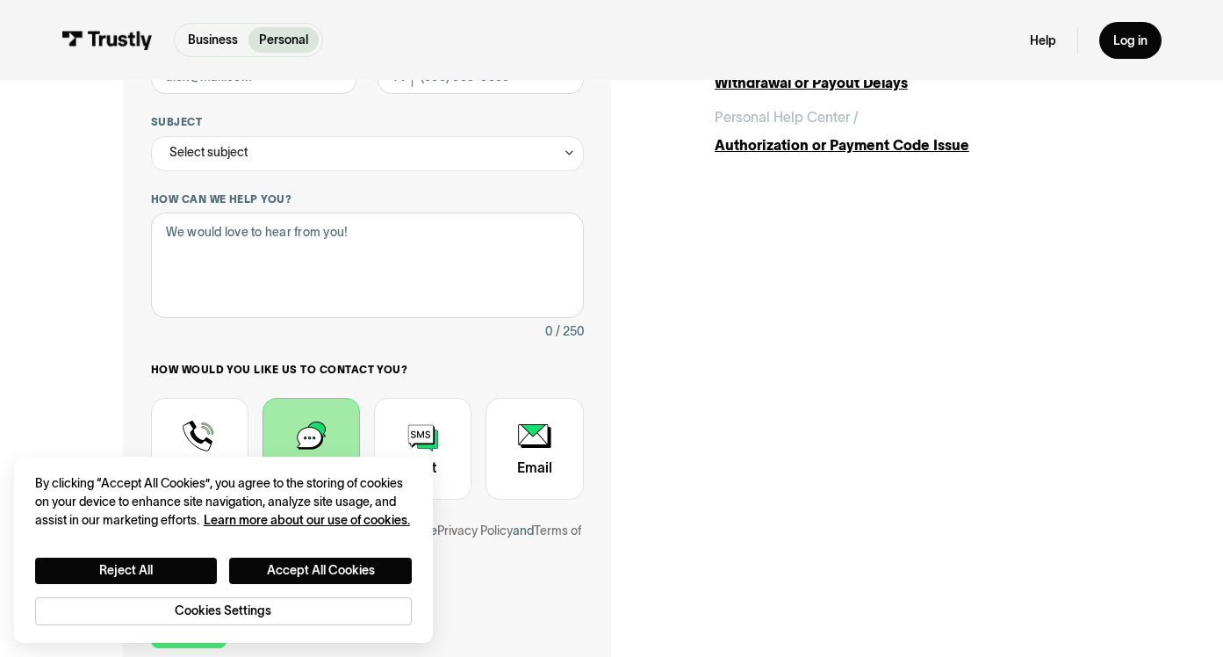 The width and height of the screenshot is (1223, 657). I want to click on div: / 250, so click(570, 332).